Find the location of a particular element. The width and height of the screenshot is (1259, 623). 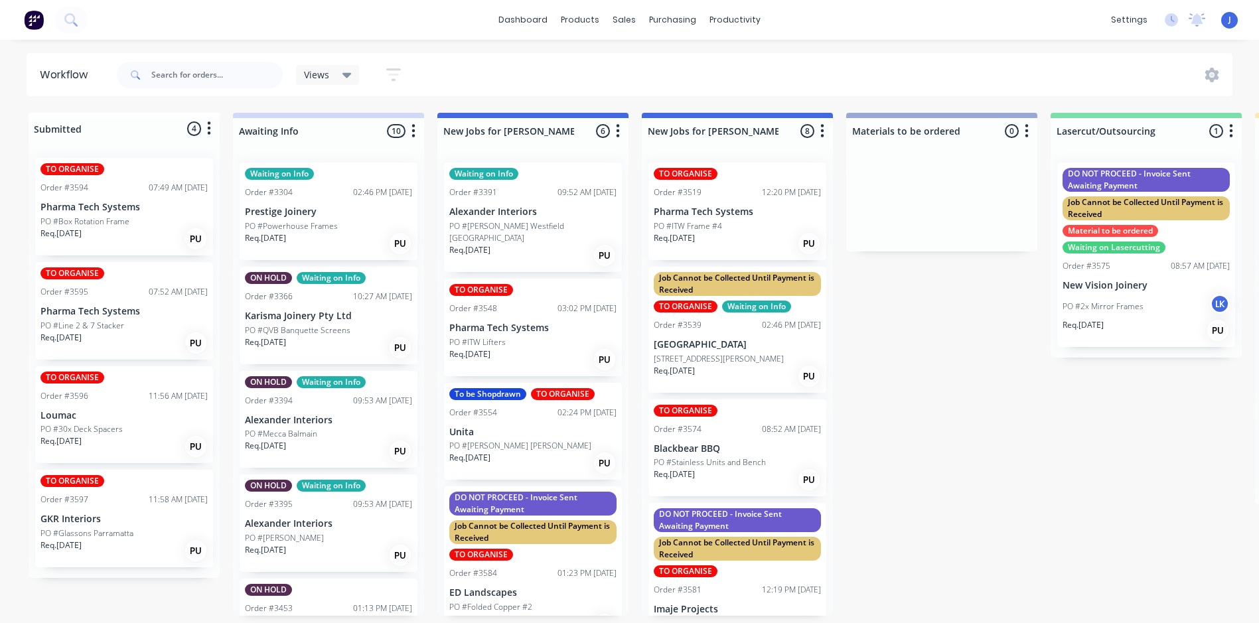

p: Prestige Joinery is located at coordinates (329, 212).